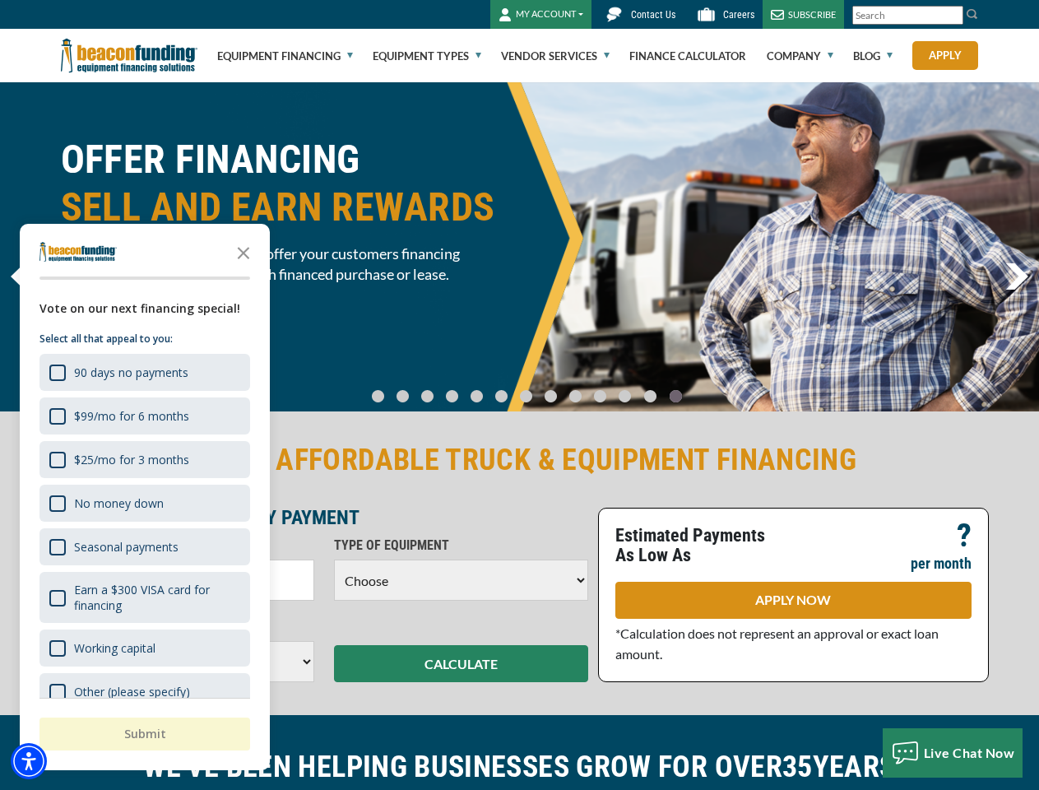  Describe the element at coordinates (526, 396) in the screenshot. I see `a: Go To Slide 6` at that location.